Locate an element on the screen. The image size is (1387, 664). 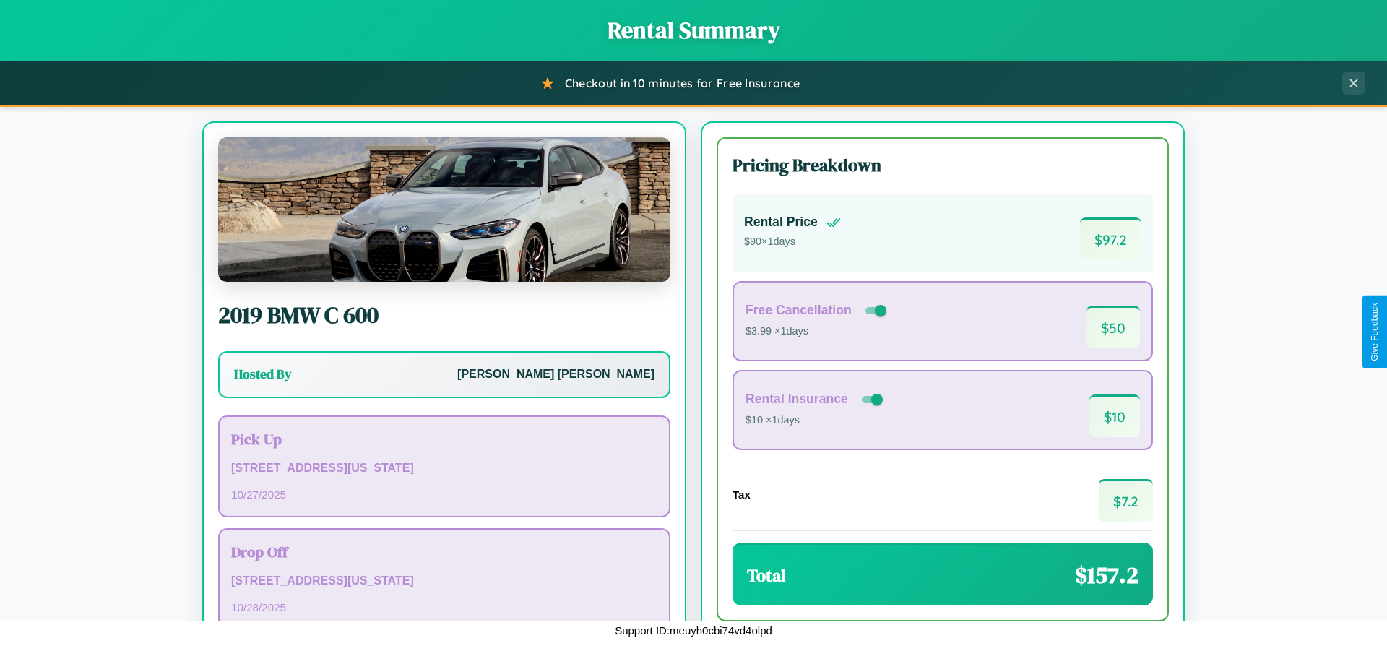
h4: Rental Price is located at coordinates (781, 222).